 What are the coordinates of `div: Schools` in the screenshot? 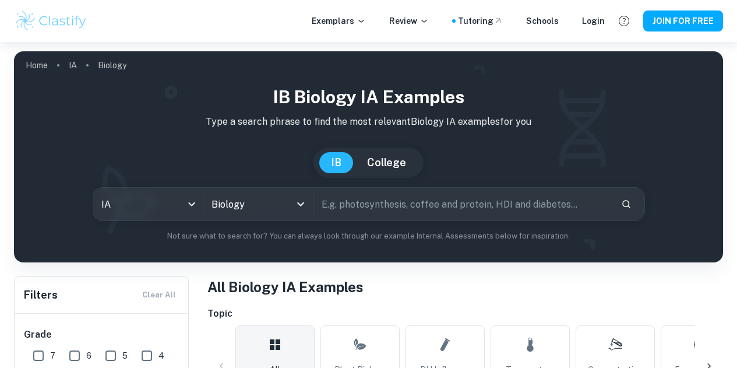 It's located at (543, 21).